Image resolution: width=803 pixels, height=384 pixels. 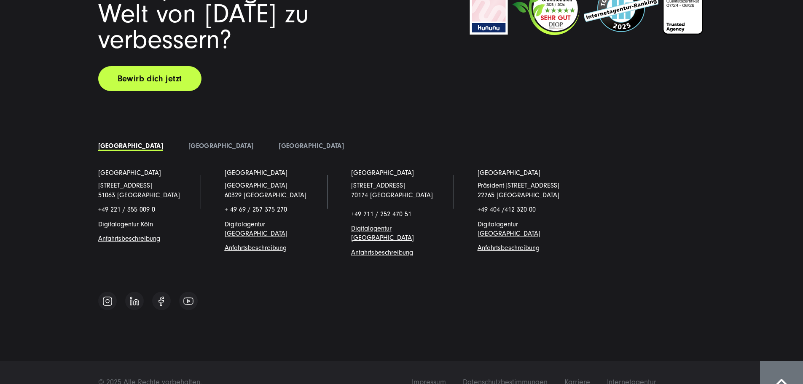 I want to click on span: 412 320 00, so click(x=520, y=210).